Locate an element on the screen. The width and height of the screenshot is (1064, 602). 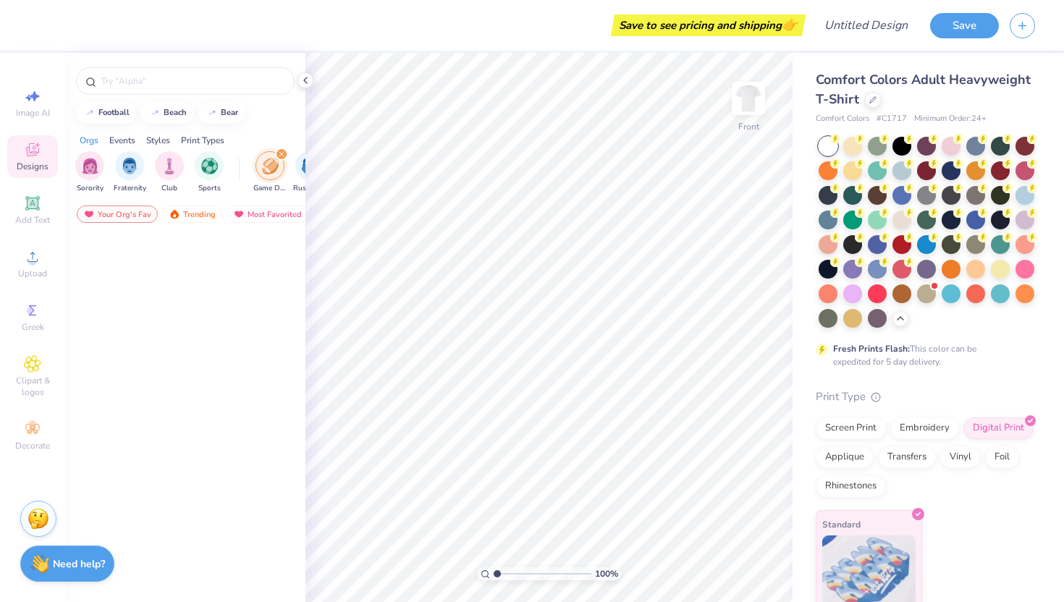
strong: Need help? is located at coordinates (79, 564).